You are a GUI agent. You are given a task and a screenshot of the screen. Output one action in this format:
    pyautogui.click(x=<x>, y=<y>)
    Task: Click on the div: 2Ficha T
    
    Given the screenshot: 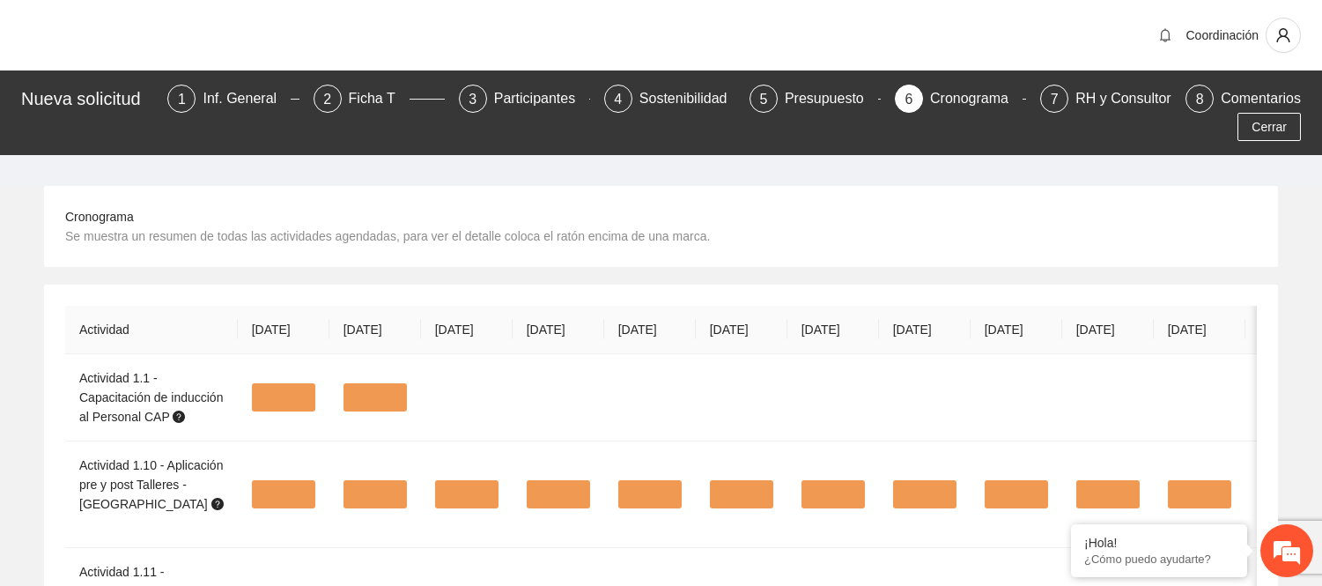 What is the action you would take?
    pyautogui.click(x=379, y=99)
    